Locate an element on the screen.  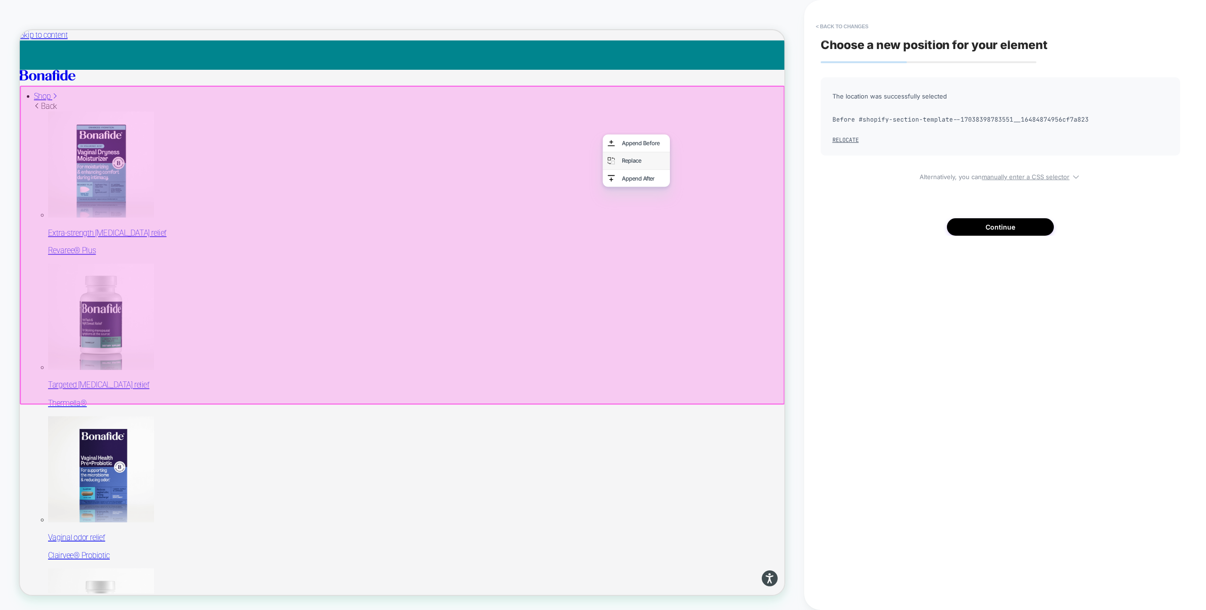
span: Choose a new position for your element is located at coordinates (934, 45).